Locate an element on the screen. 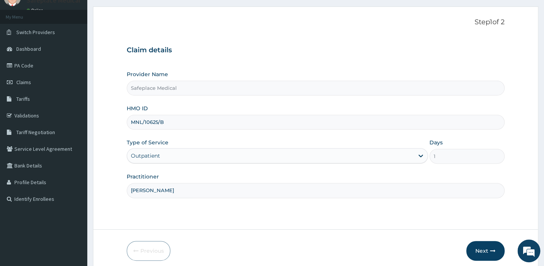 The width and height of the screenshot is (544, 266). button: Next is located at coordinates (485, 251).